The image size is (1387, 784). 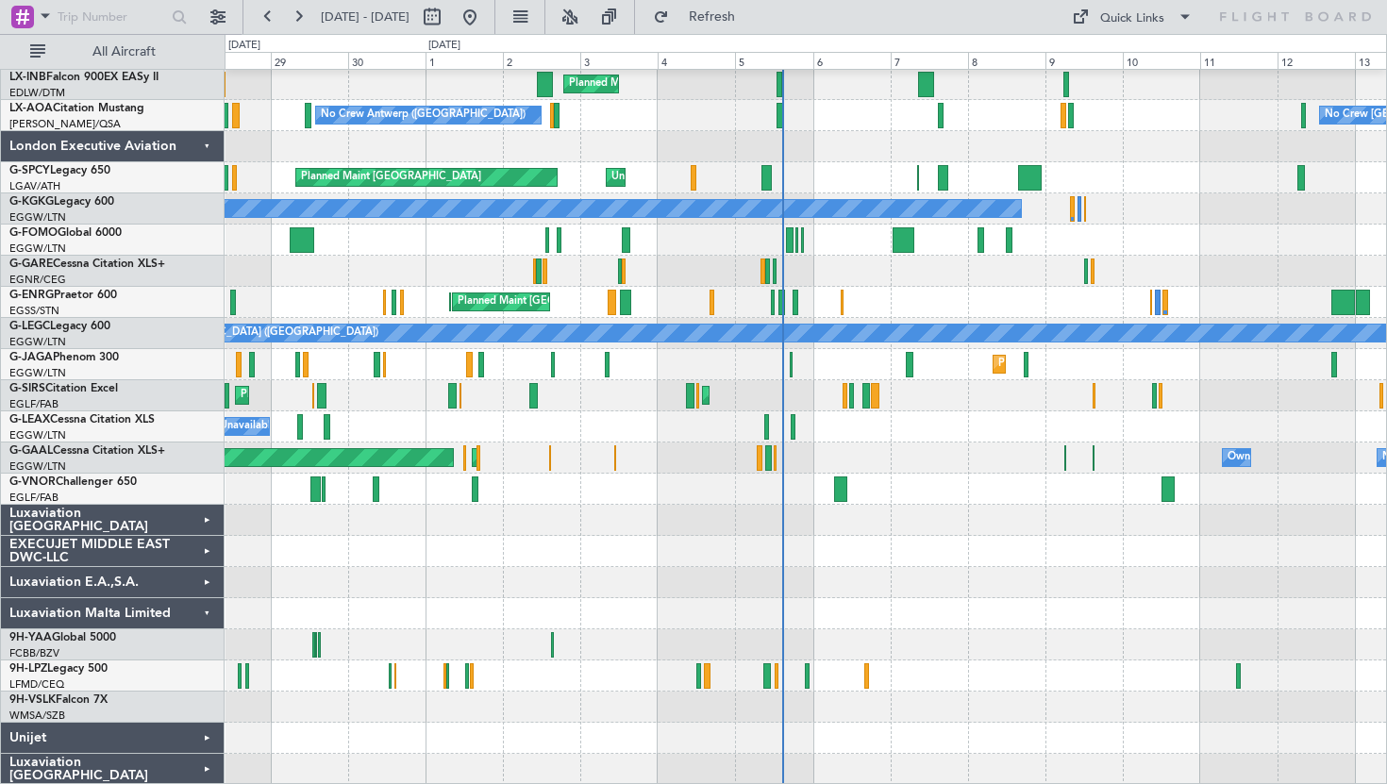 I want to click on a: G-SIRSCitation Excel, so click(x=63, y=389).